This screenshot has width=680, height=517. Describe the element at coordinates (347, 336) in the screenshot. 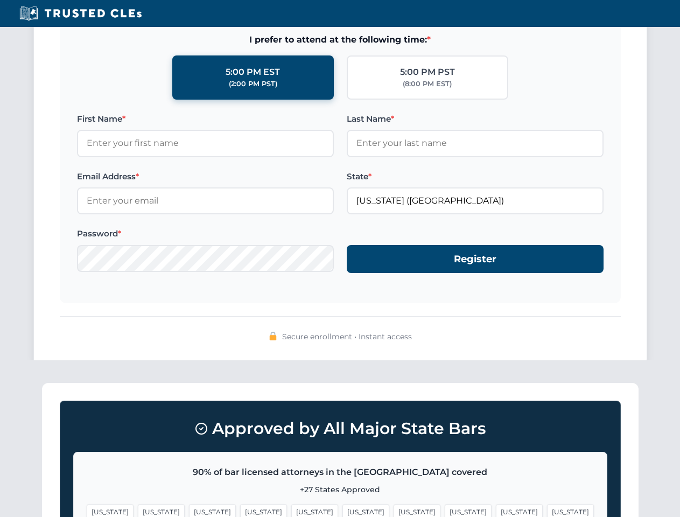

I see `span: Secure enrollment • Instant access` at that location.